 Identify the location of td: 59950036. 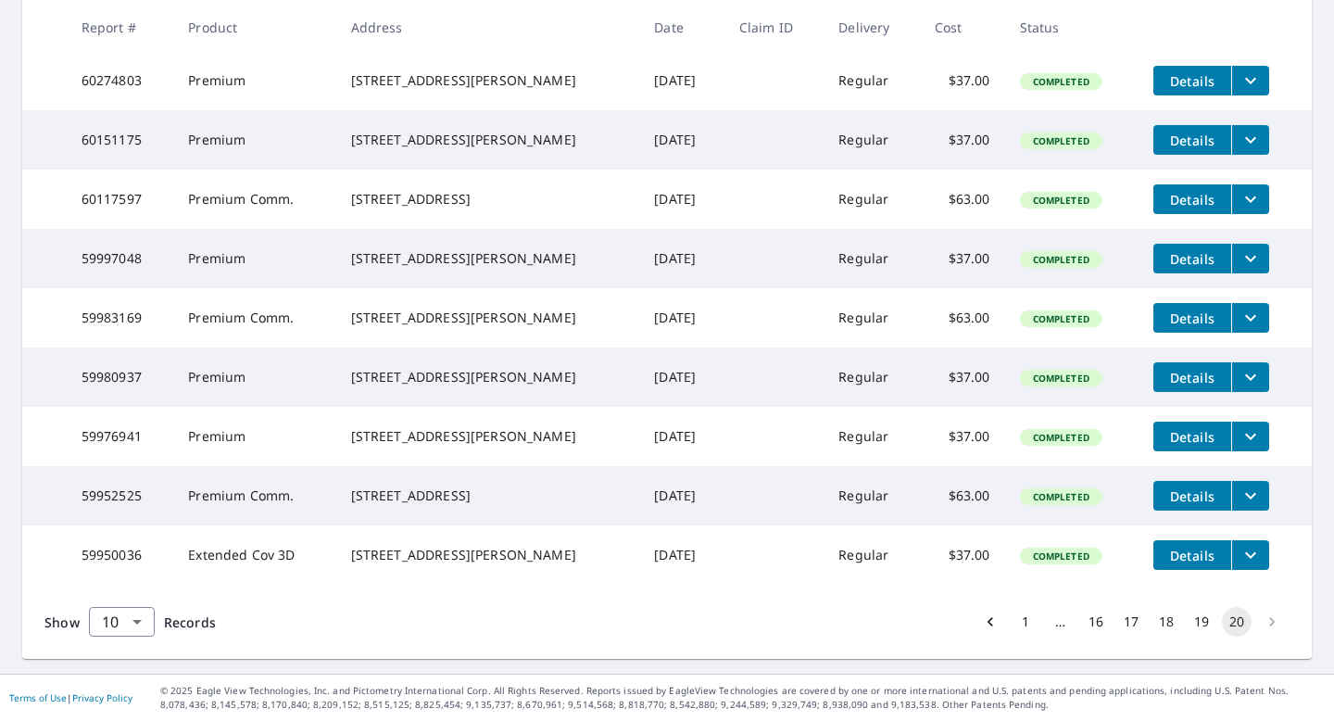
(120, 555).